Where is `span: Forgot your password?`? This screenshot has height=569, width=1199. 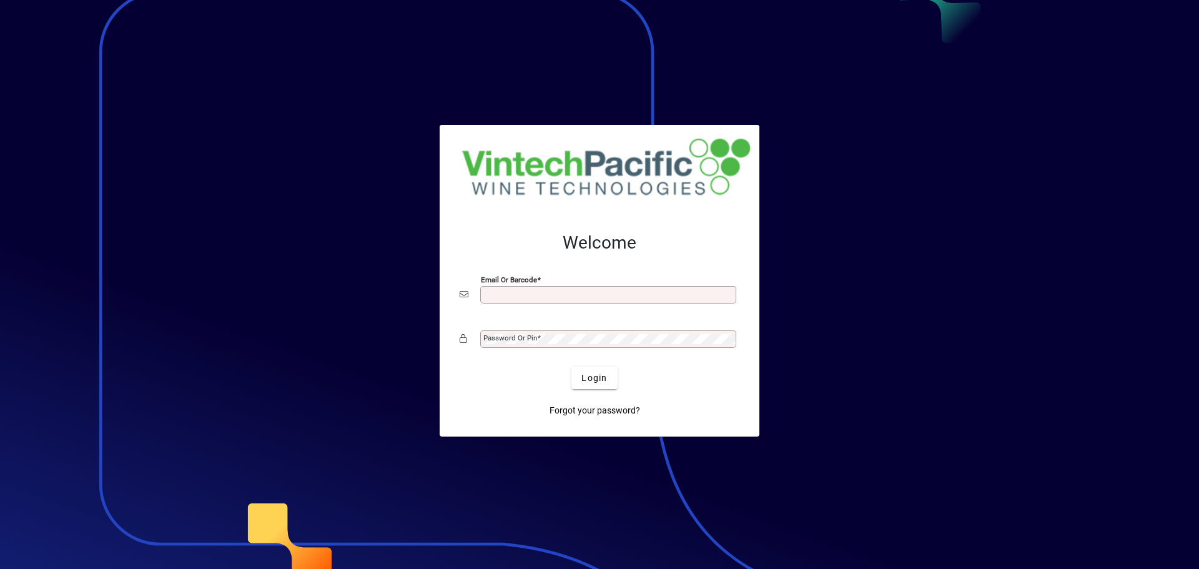 span: Forgot your password? is located at coordinates (594, 410).